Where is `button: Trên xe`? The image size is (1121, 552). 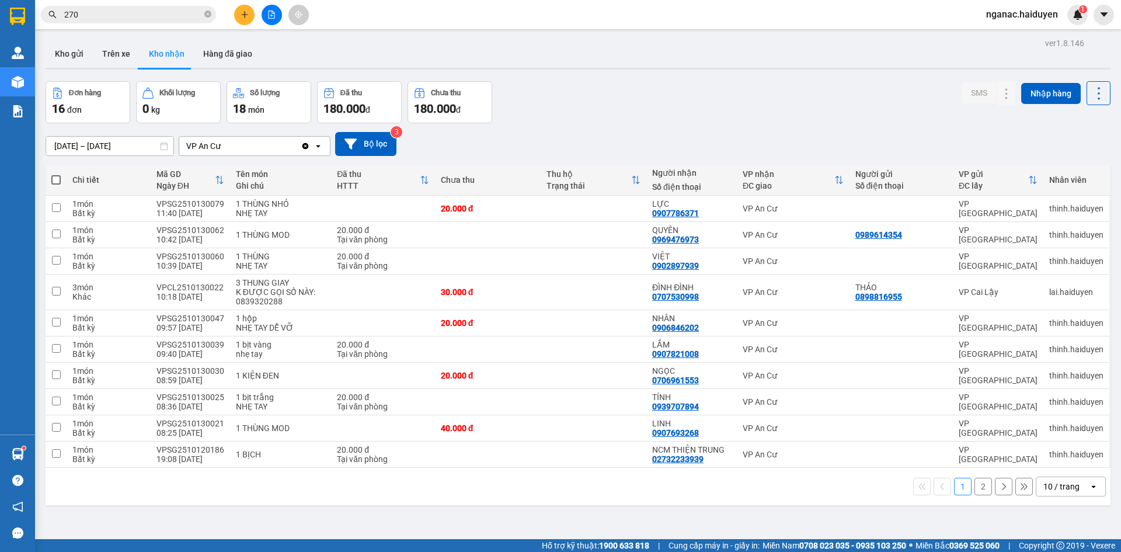
button: Trên xe is located at coordinates (116, 54).